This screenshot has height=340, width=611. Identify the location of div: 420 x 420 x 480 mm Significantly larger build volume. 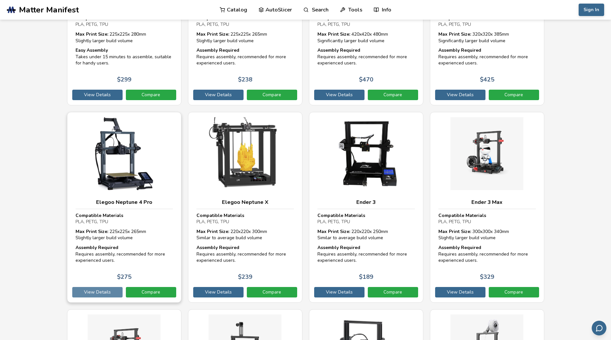
(366, 37).